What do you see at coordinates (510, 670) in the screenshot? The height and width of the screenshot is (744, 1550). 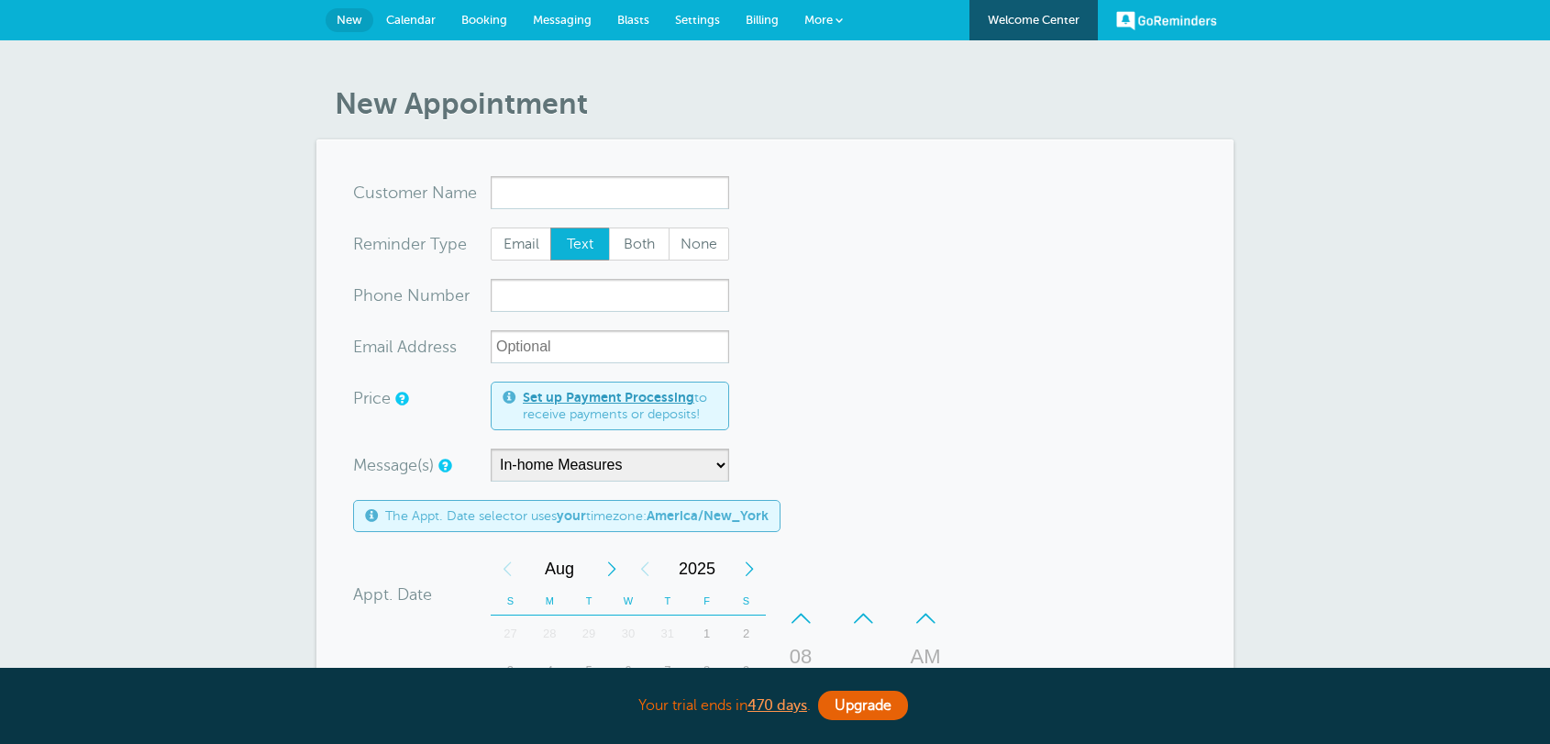 I see `div: 3` at bounding box center [510, 670].